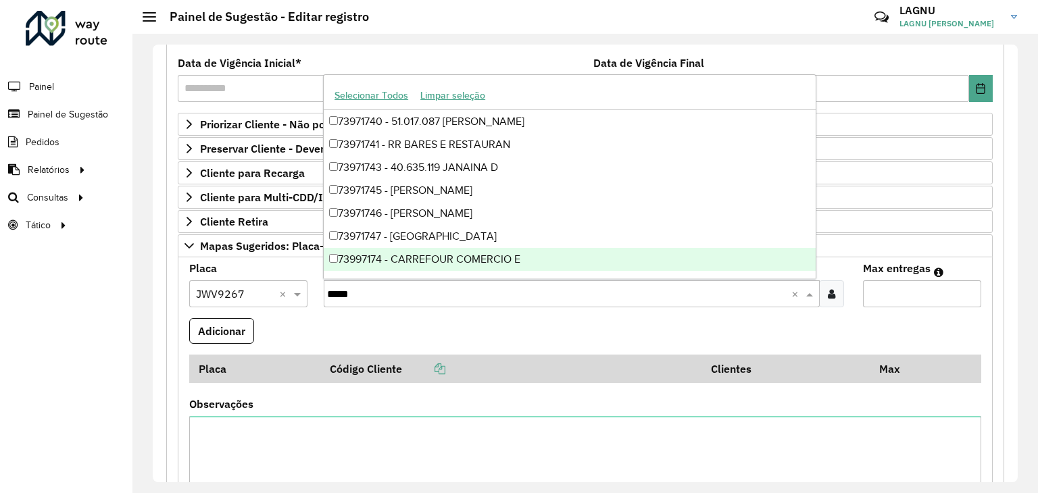 This screenshot has width=1038, height=493. What do you see at coordinates (585, 124) in the screenshot?
I see `a: Priorizar Cliente - Não podem ficar no buffer` at bounding box center [585, 124].